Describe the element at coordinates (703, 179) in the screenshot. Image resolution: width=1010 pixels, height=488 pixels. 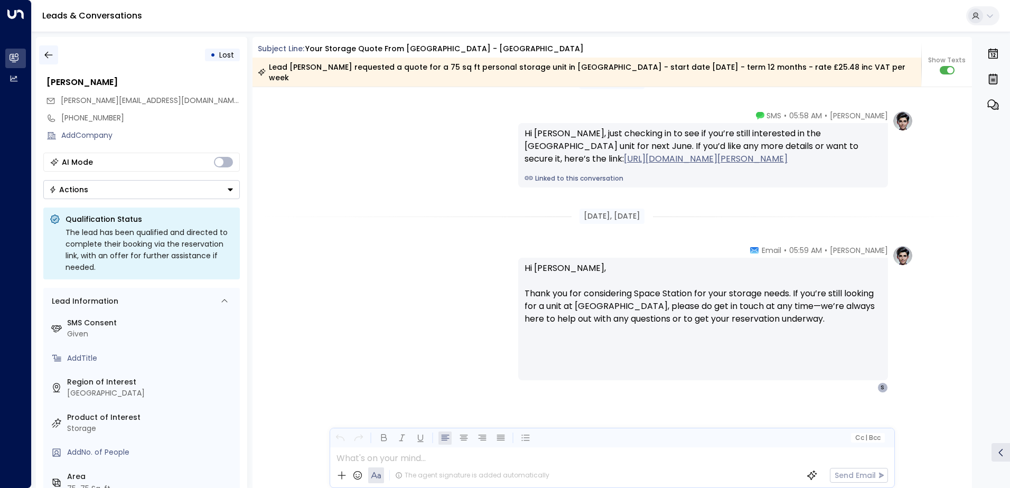
I see `a: Linked to this conversation` at that location.